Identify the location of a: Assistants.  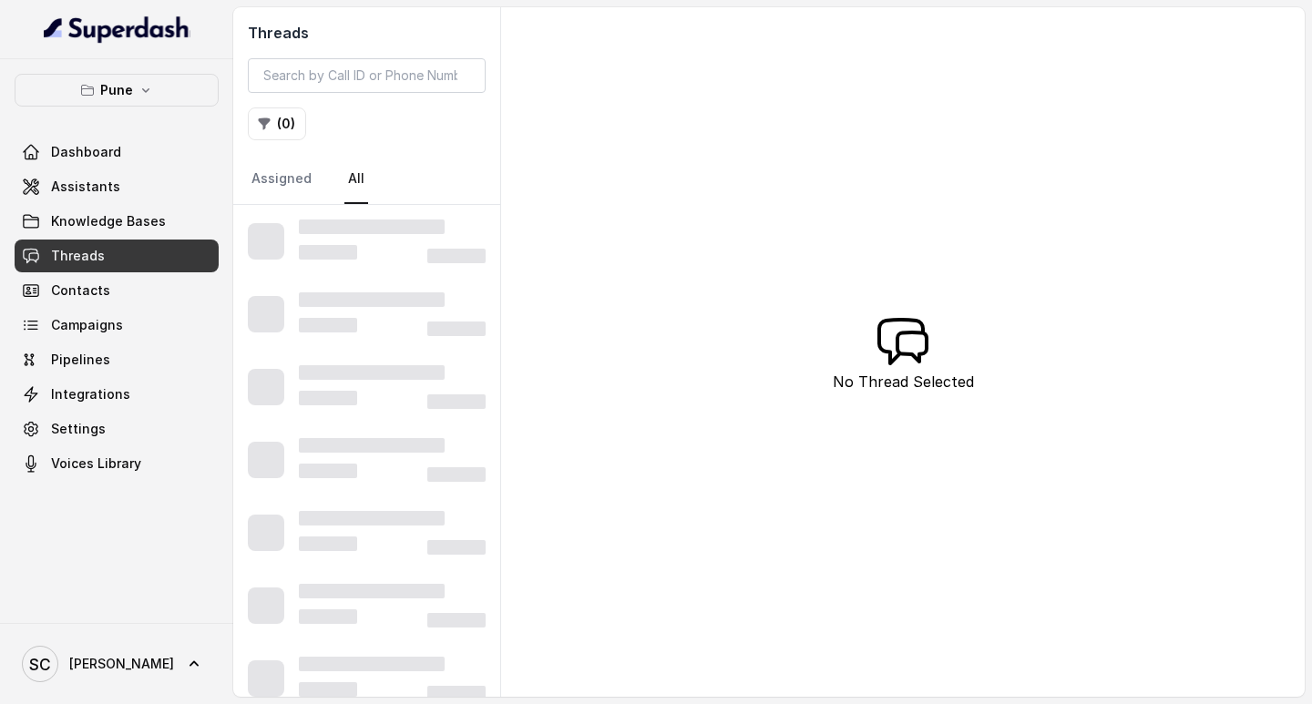
(117, 187).